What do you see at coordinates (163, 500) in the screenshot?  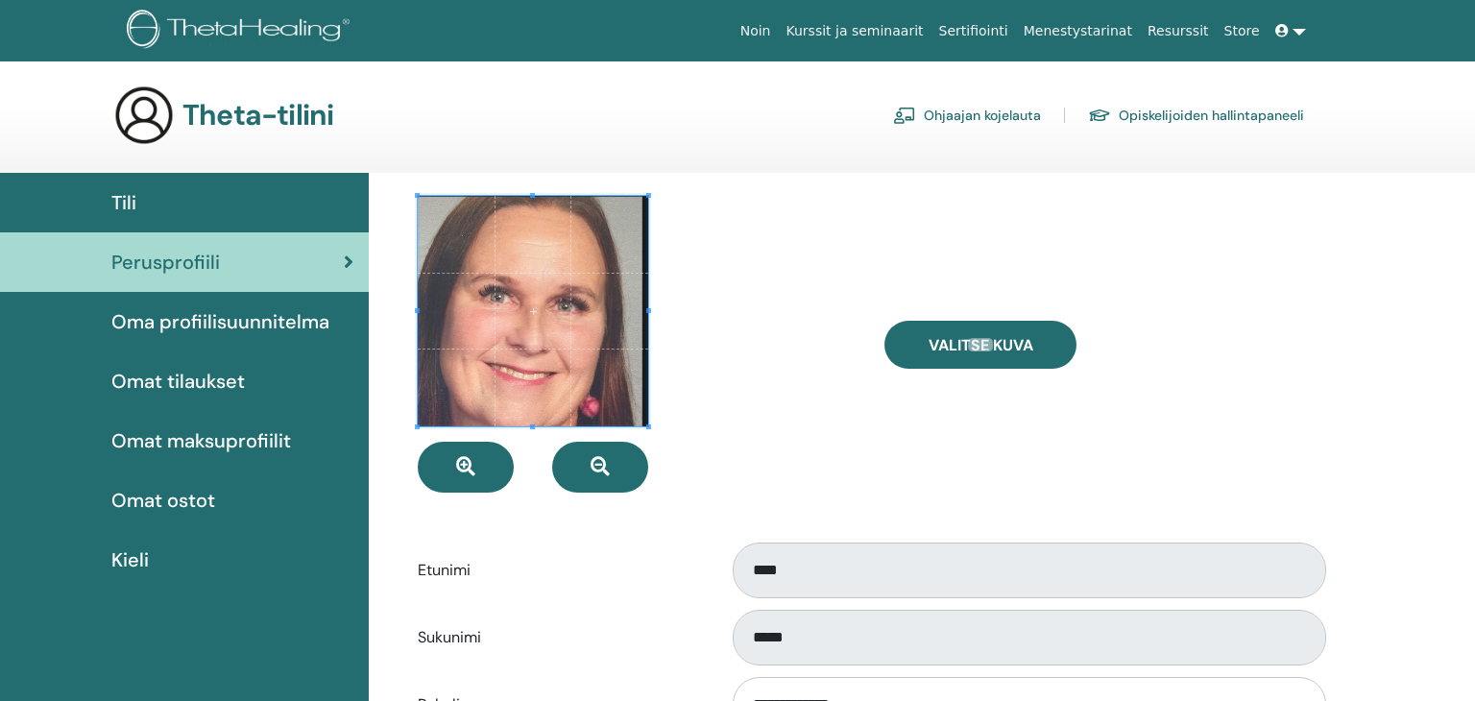 I see `span: Omat ostot` at bounding box center [163, 500].